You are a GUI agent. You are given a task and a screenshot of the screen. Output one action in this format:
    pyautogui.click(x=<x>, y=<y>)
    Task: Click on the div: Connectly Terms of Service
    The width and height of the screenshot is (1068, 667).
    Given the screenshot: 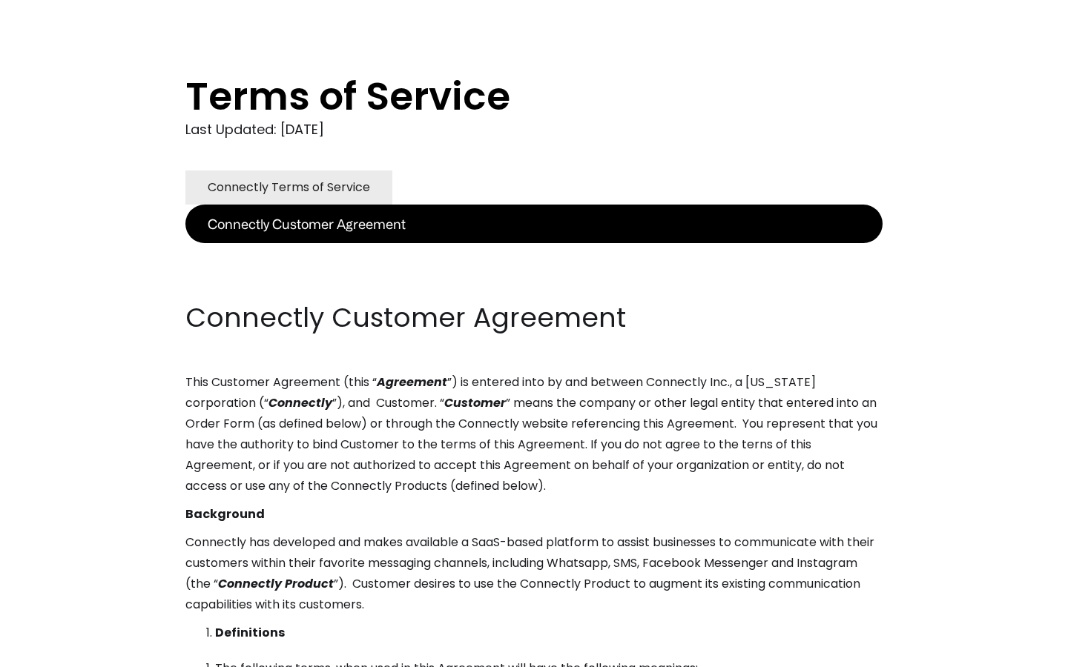 What is the action you would take?
    pyautogui.click(x=288, y=188)
    